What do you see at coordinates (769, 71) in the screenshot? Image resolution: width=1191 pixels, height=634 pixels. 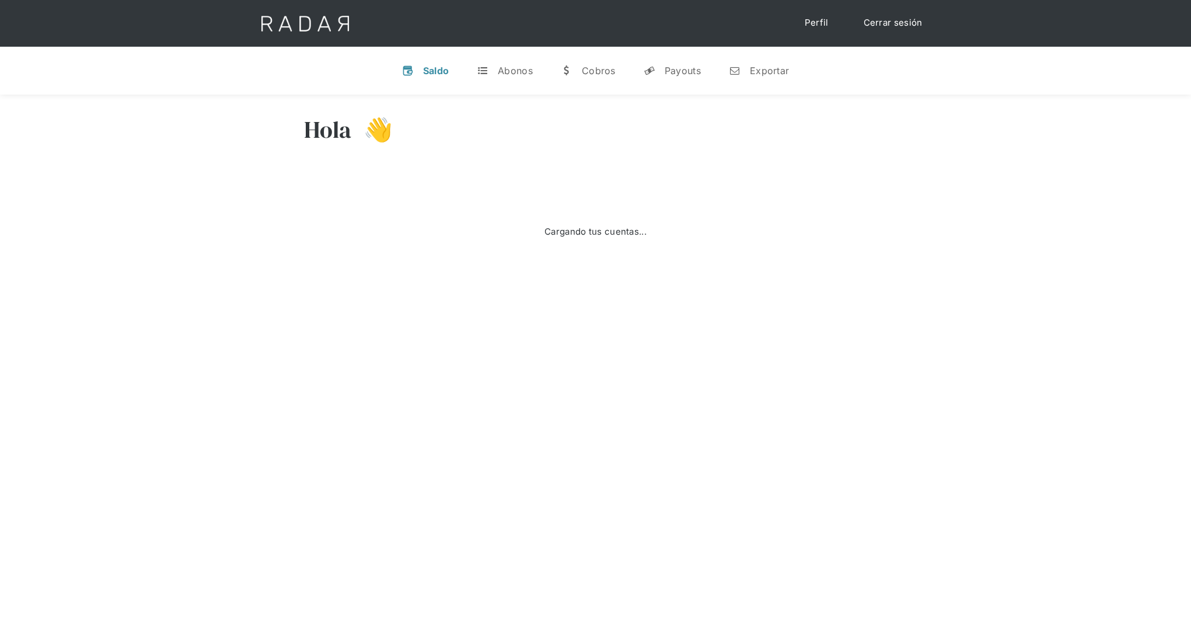 I see `div: Exportar` at bounding box center [769, 71].